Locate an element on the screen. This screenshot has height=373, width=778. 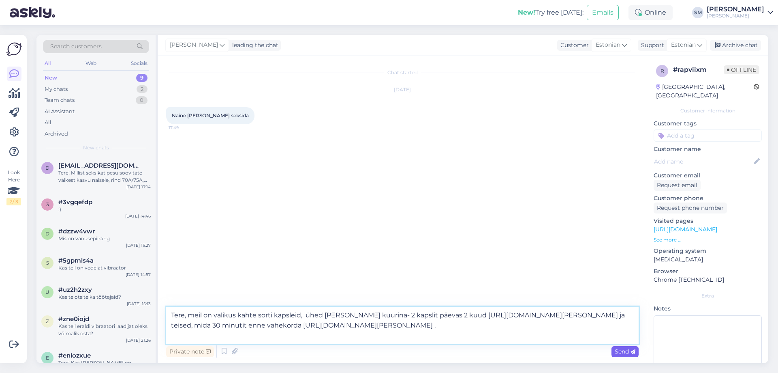
span: #uz2h2zxy is located at coordinates (75, 289).